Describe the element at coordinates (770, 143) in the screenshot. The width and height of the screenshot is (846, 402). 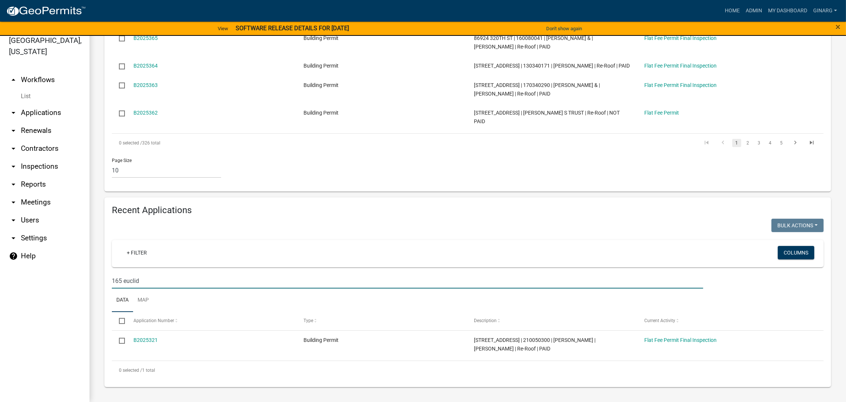
I see `a: 4` at that location.